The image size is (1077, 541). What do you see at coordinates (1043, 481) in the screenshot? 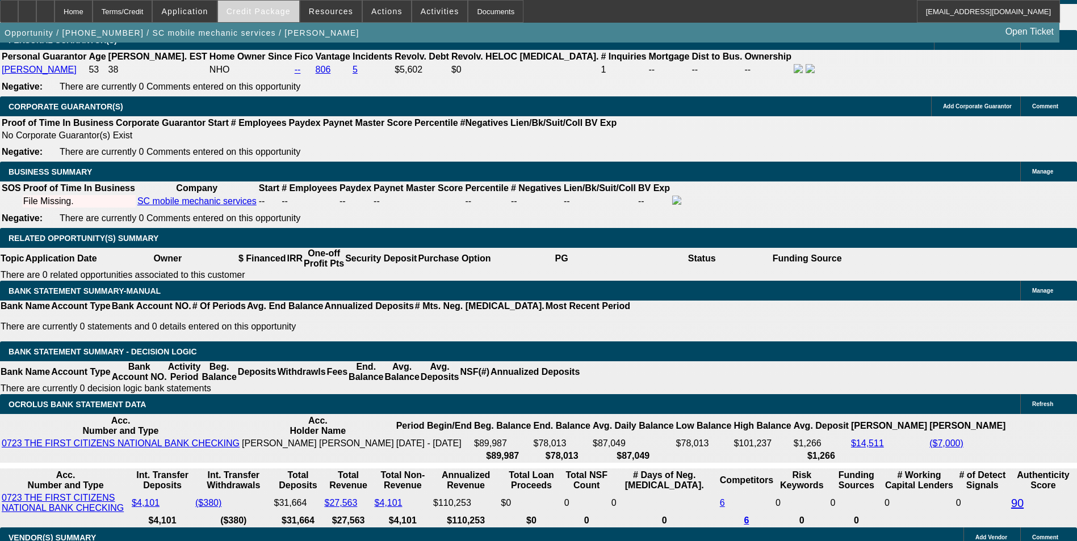
I see `th: Authenticity Score` at bounding box center [1043, 481].